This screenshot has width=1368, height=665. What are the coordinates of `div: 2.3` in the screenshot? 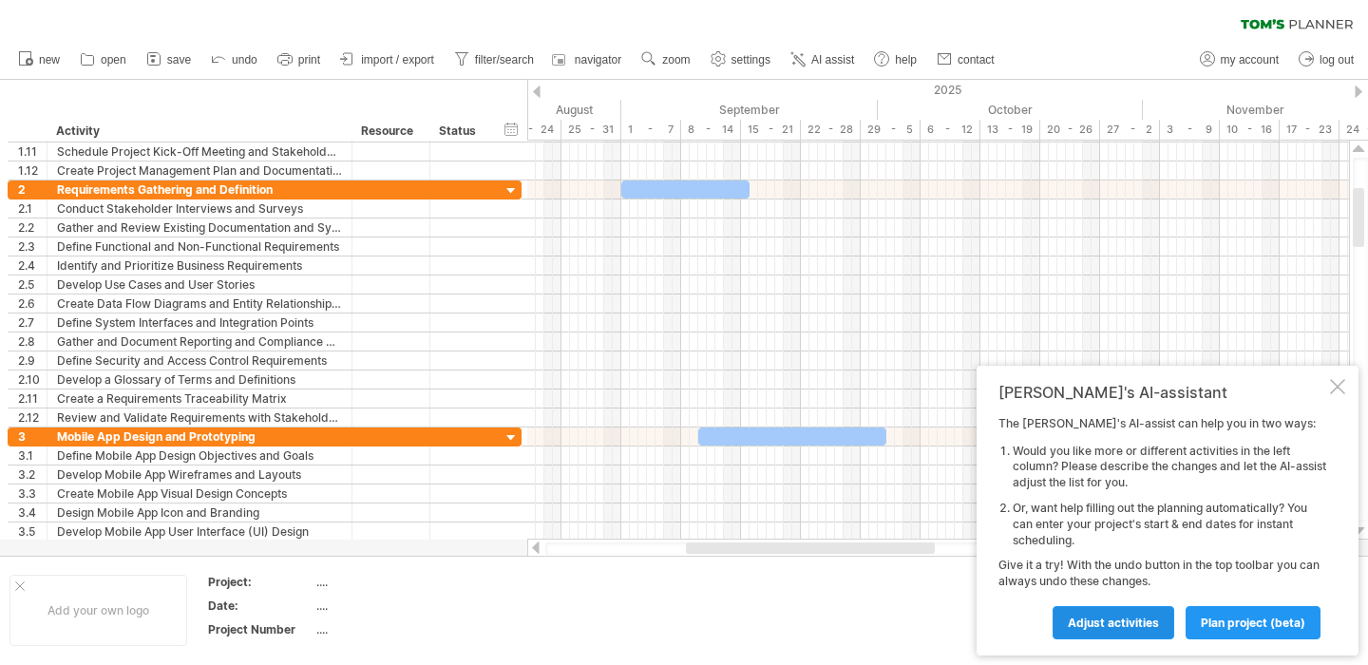 It's located at (32, 246).